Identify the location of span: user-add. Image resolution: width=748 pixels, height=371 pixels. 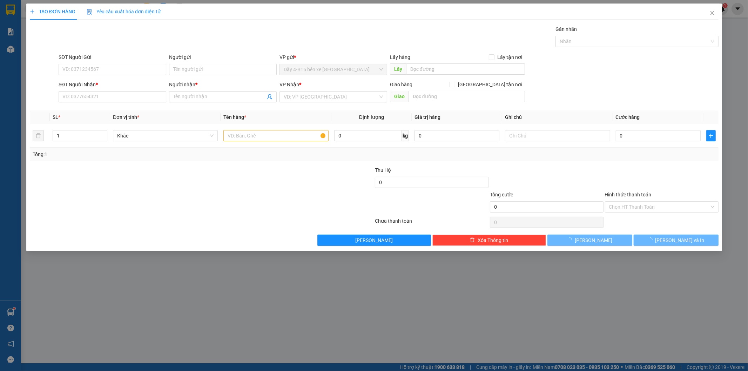
(270, 97).